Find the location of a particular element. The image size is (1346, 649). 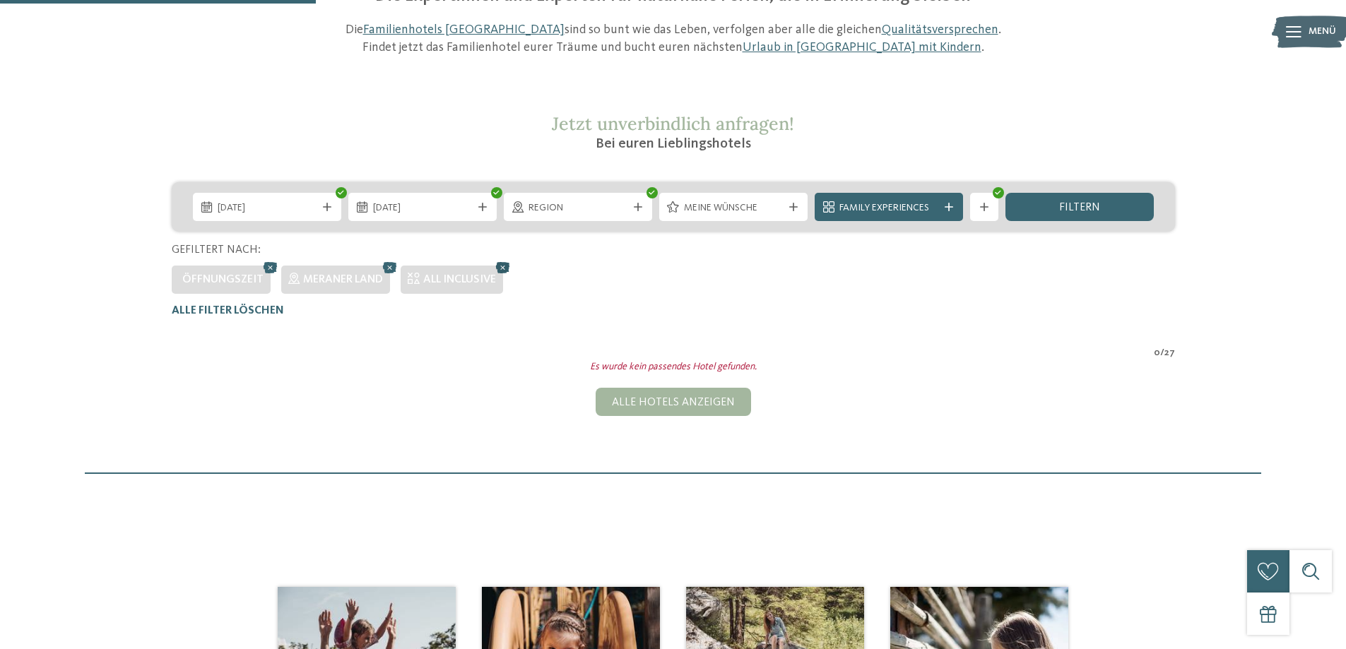

span: Meine Wünsche is located at coordinates (733, 208).